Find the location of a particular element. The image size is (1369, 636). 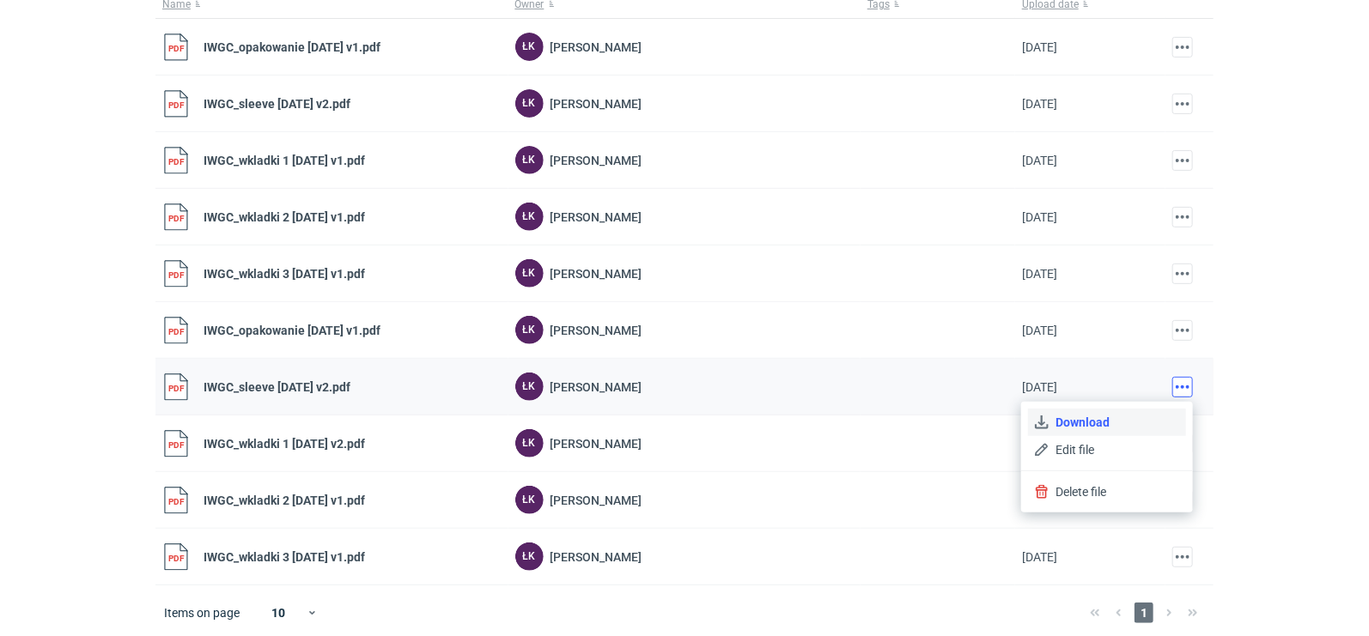

span: Items on page is located at coordinates (202, 613).